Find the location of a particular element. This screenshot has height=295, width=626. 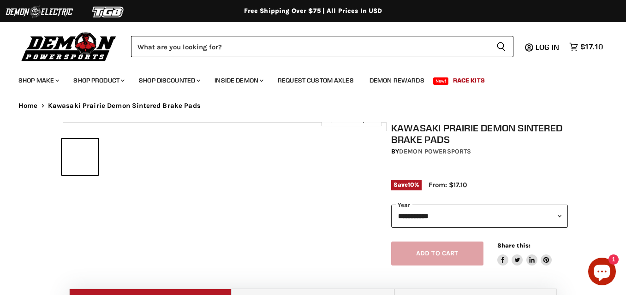

form: Product is located at coordinates (322, 47).